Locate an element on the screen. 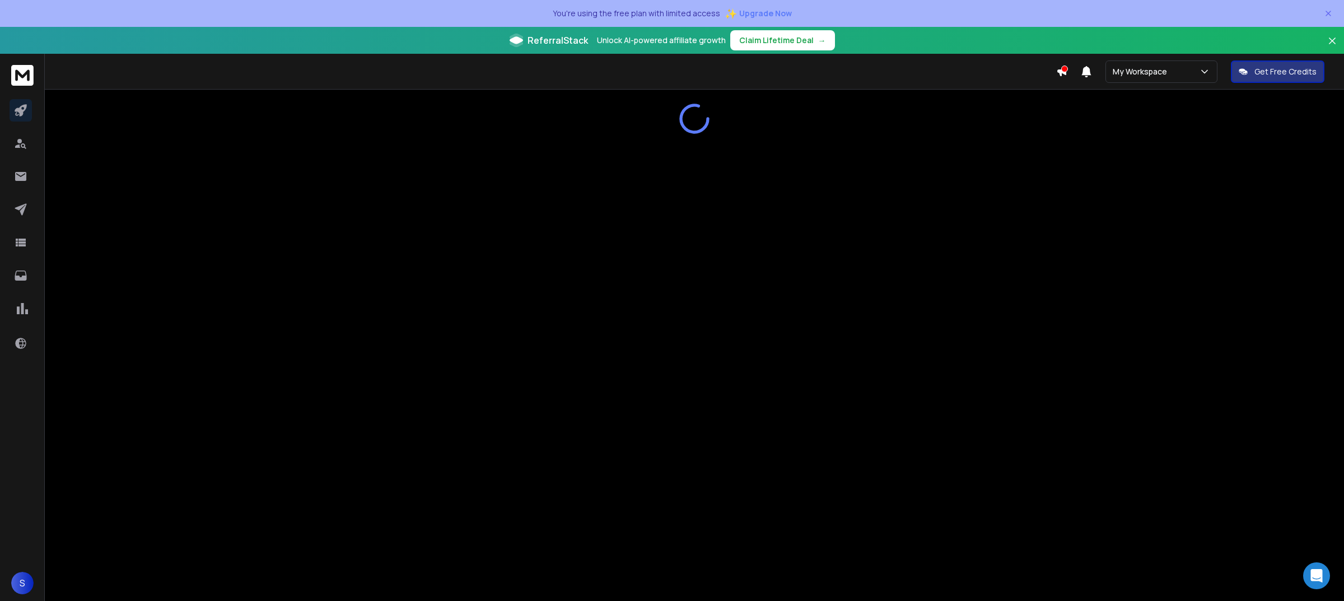 Image resolution: width=1344 pixels, height=601 pixels. button: Close banner is located at coordinates (1332, 47).